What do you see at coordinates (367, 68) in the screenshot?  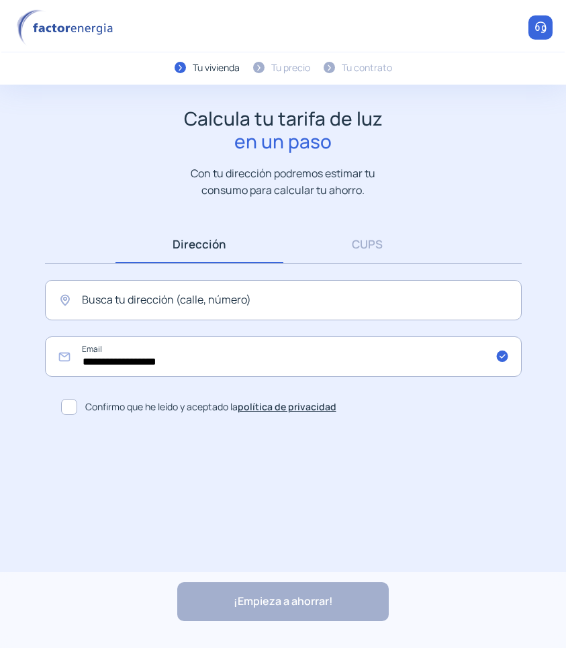 I see `div: Tu contrato` at bounding box center [367, 68].